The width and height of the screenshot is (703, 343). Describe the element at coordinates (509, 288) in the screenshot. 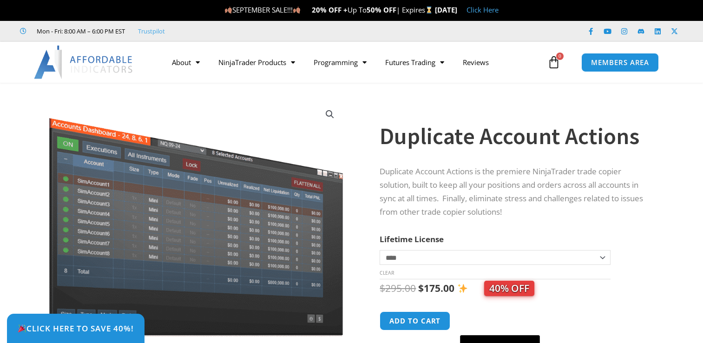

I see `span: 40% OFF` at that location.